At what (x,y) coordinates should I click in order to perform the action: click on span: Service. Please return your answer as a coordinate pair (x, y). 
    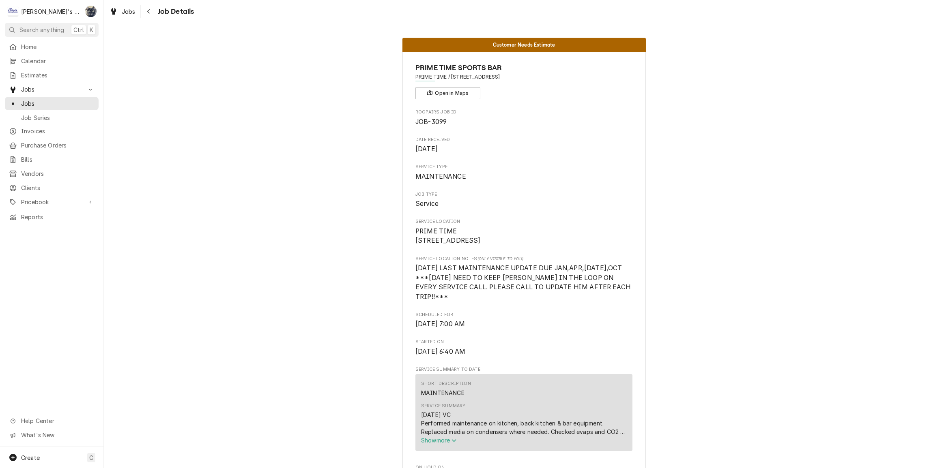
    Looking at the image, I should click on (427, 204).